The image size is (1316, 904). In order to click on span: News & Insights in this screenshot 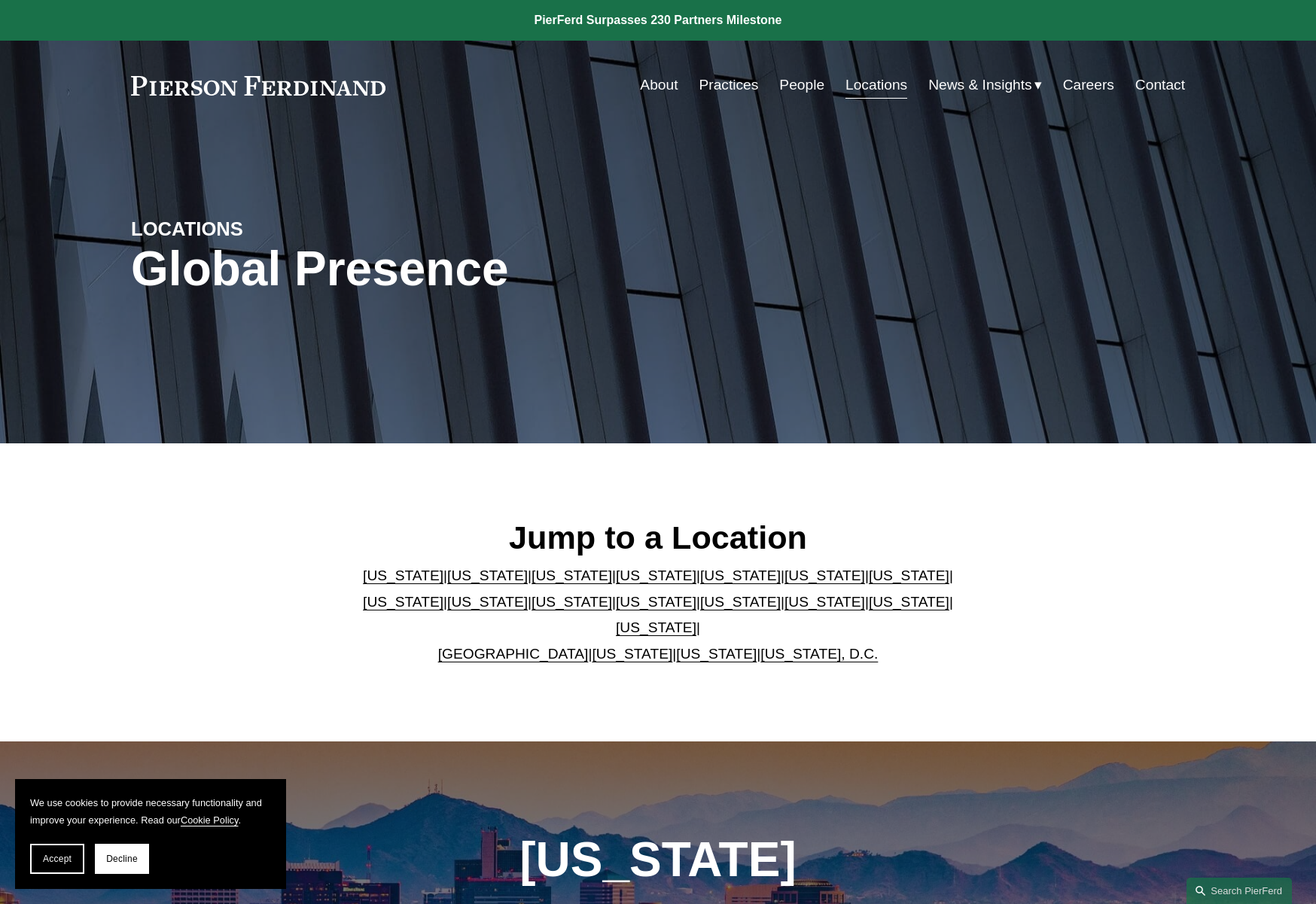, I will do `click(980, 85)`.